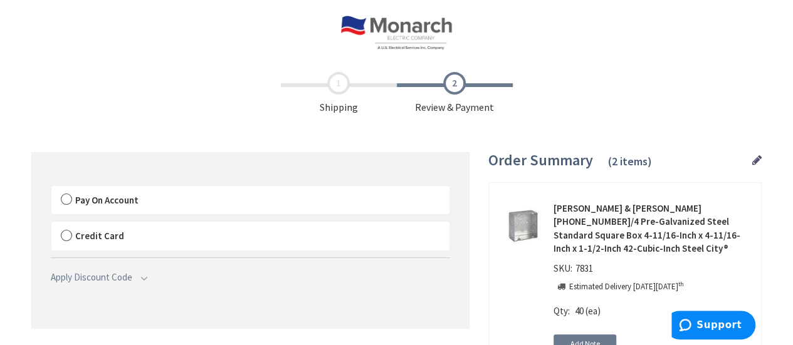 The image size is (793, 345). Describe the element at coordinates (396, 33) in the screenshot. I see `img: Monarch Electric Company` at that location.